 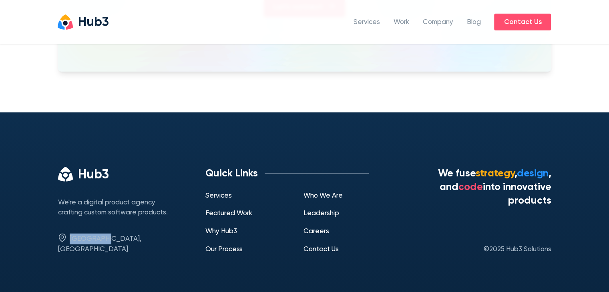 What do you see at coordinates (470, 187) in the screenshot?
I see `span: code` at bounding box center [470, 187].